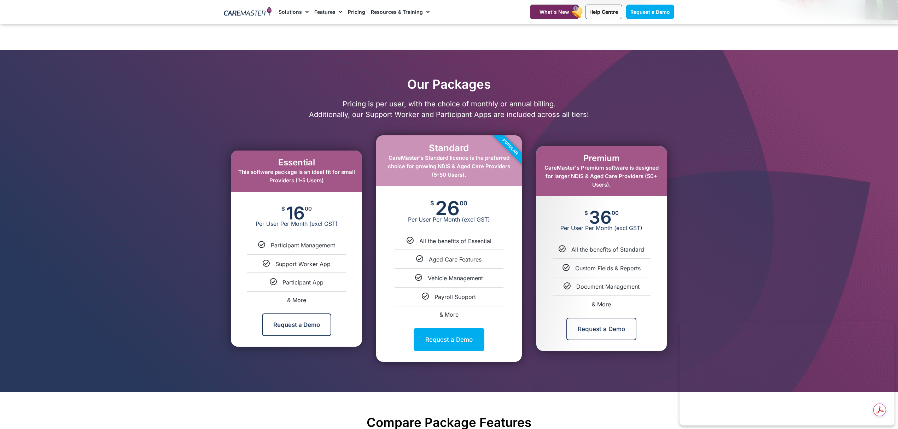  Describe the element at coordinates (296, 176) in the screenshot. I see `span: This software package is an ideal fit for small Providers (1-5 Users)` at that location.